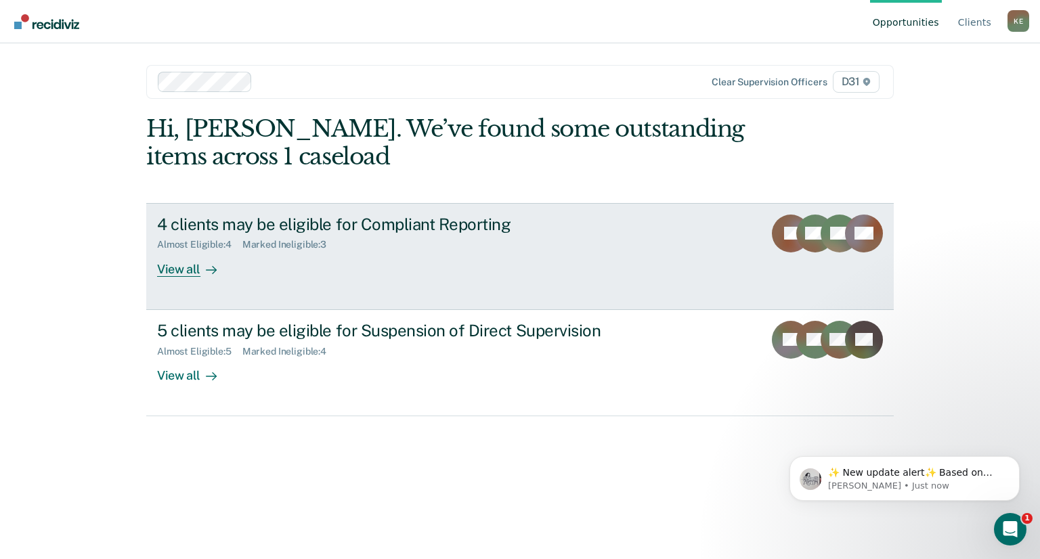  I want to click on div: Clear supervision officers, so click(769, 82).